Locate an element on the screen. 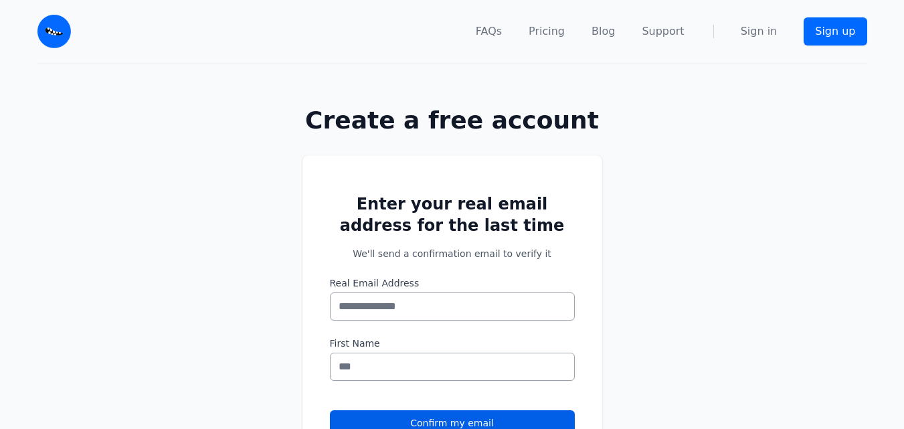  h1: Create a free account is located at coordinates (452, 120).